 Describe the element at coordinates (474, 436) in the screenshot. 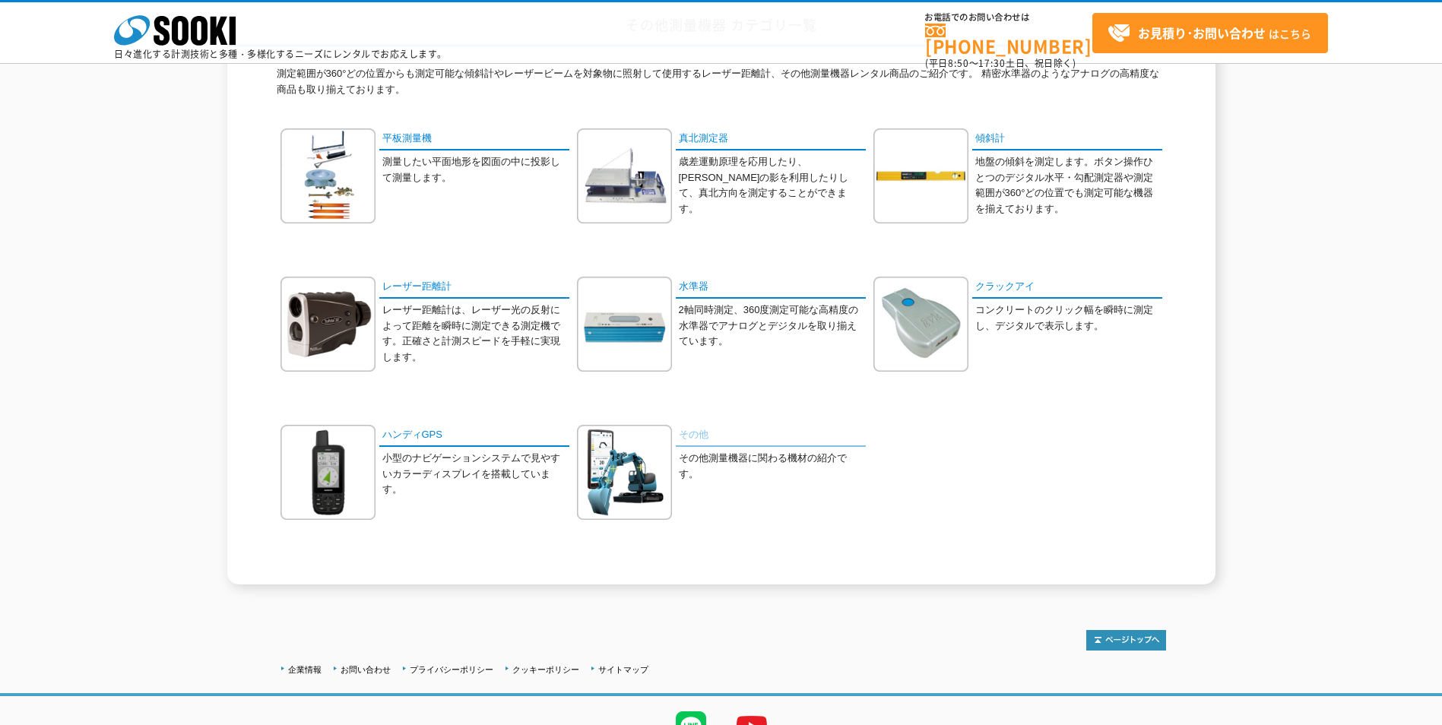

I see `a: ハンディGPS` at that location.